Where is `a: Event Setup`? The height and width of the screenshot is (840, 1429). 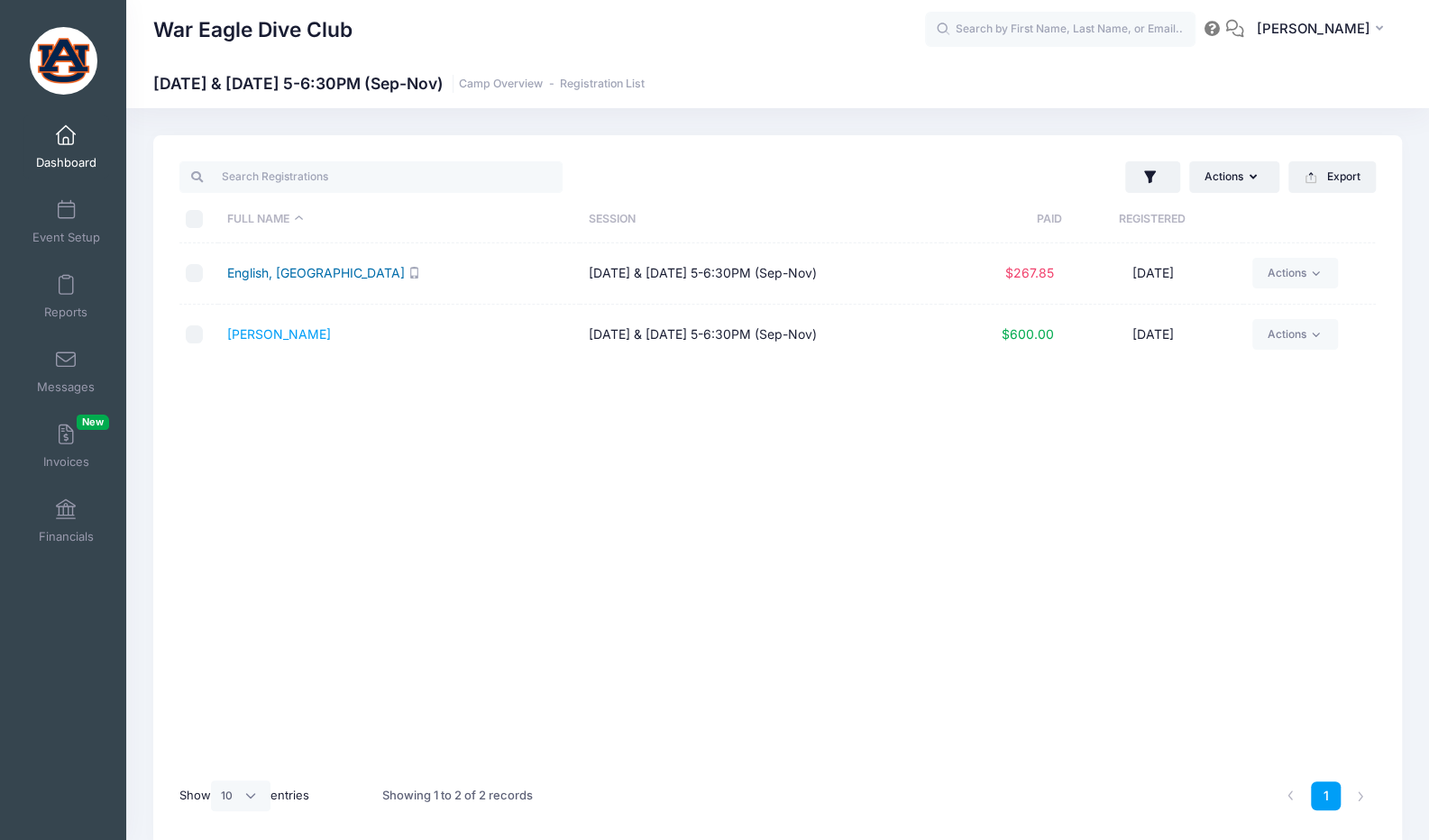 a: Event Setup is located at coordinates (66, 222).